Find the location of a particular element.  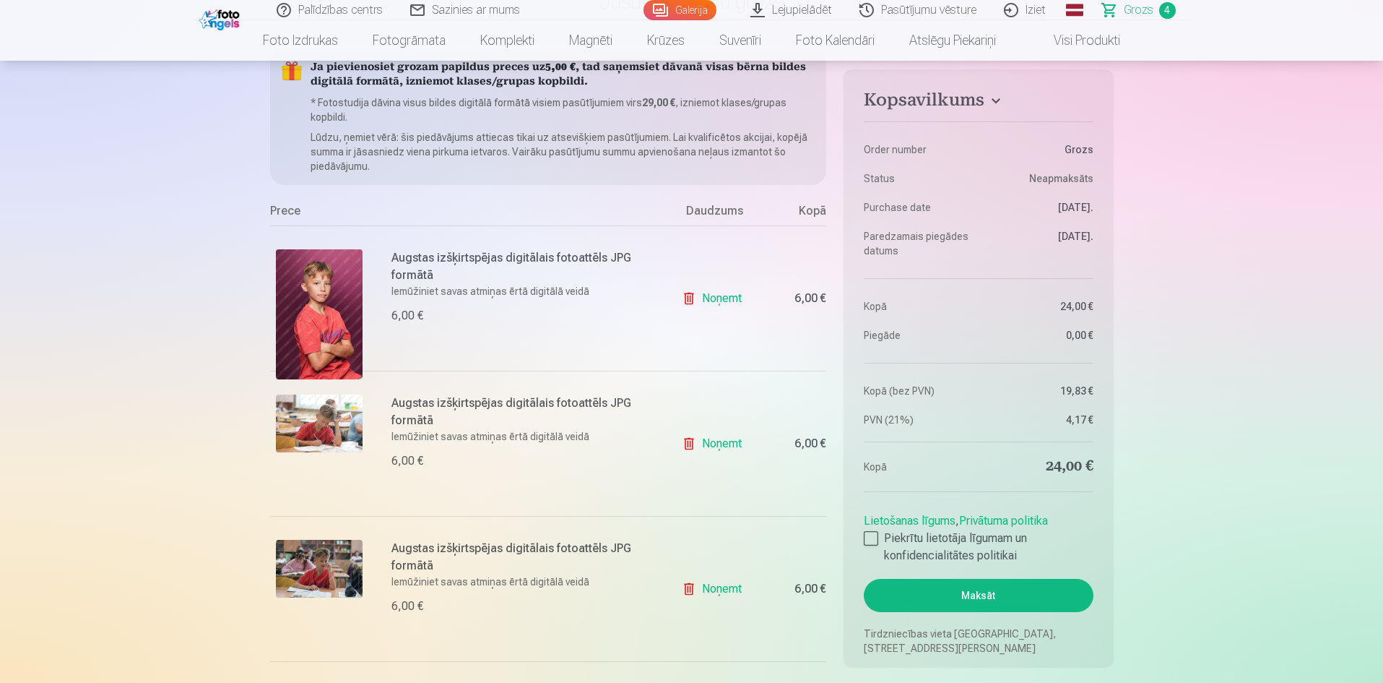

a: Komplekti is located at coordinates (507, 40).